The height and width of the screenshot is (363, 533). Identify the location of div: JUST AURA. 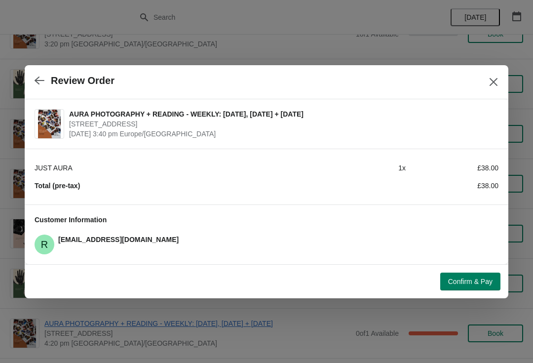
(174, 168).